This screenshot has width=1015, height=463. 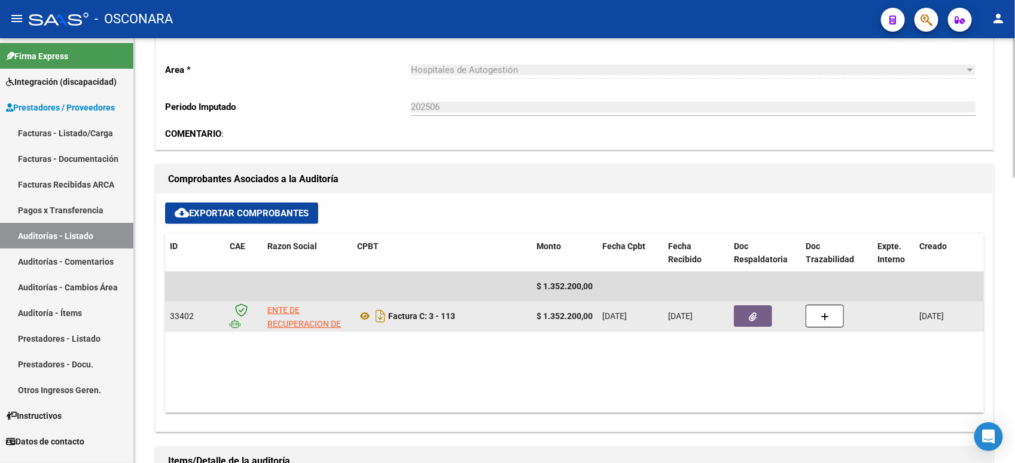 I want to click on span: Firma Express, so click(x=37, y=56).